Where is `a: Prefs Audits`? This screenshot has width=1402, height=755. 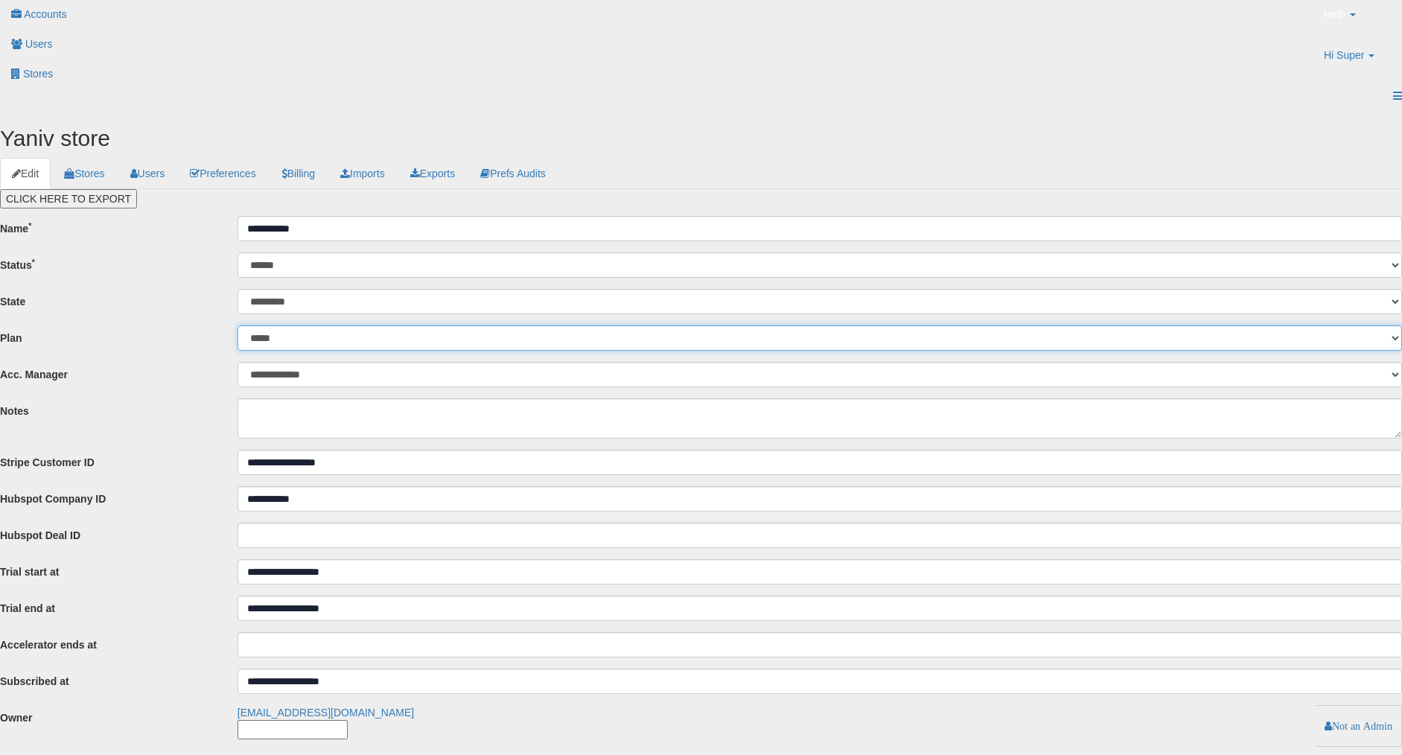 a: Prefs Audits is located at coordinates (513, 173).